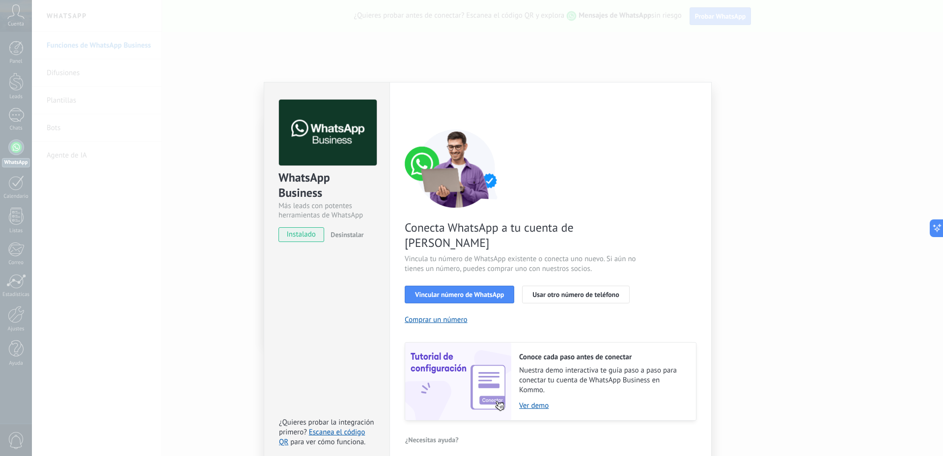 The image size is (943, 456). I want to click on span: ¿Necesitas ayuda?, so click(432, 440).